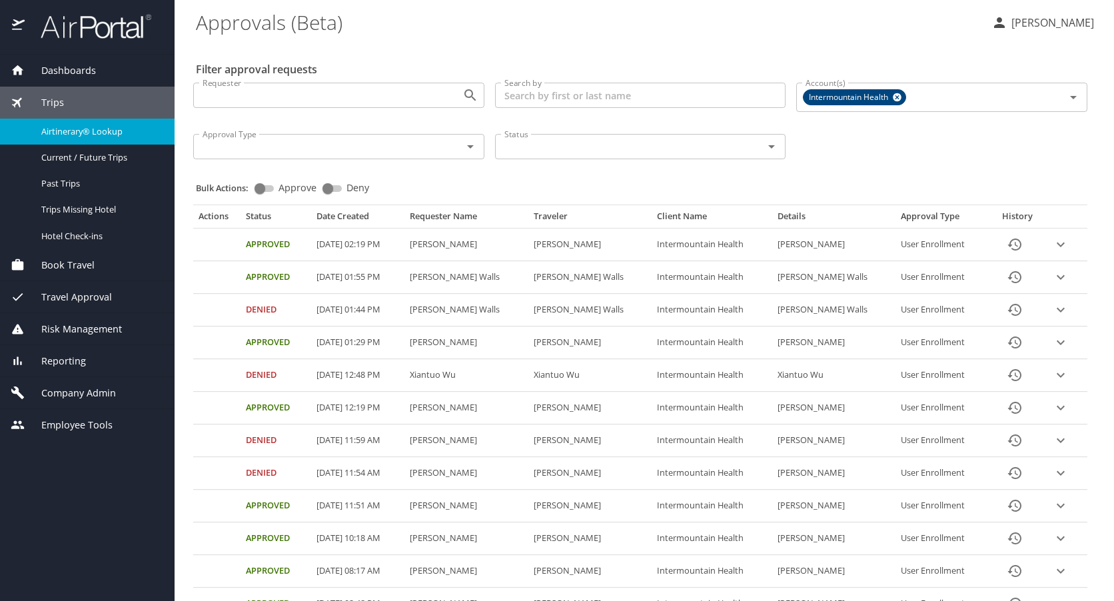 This screenshot has width=1114, height=601. Describe the element at coordinates (640, 95) in the screenshot. I see `input: Search by first or last name` at that location.